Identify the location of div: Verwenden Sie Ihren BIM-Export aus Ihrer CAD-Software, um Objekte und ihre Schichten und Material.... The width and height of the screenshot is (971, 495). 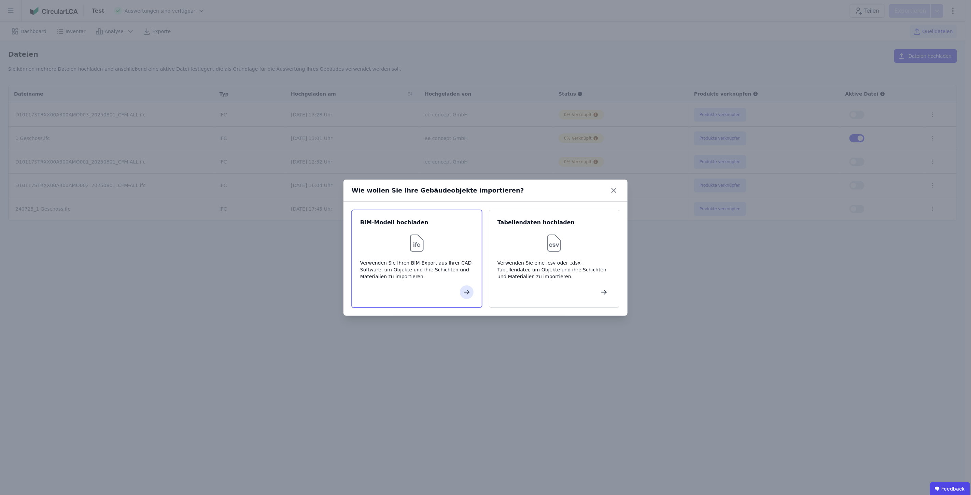
(417, 270).